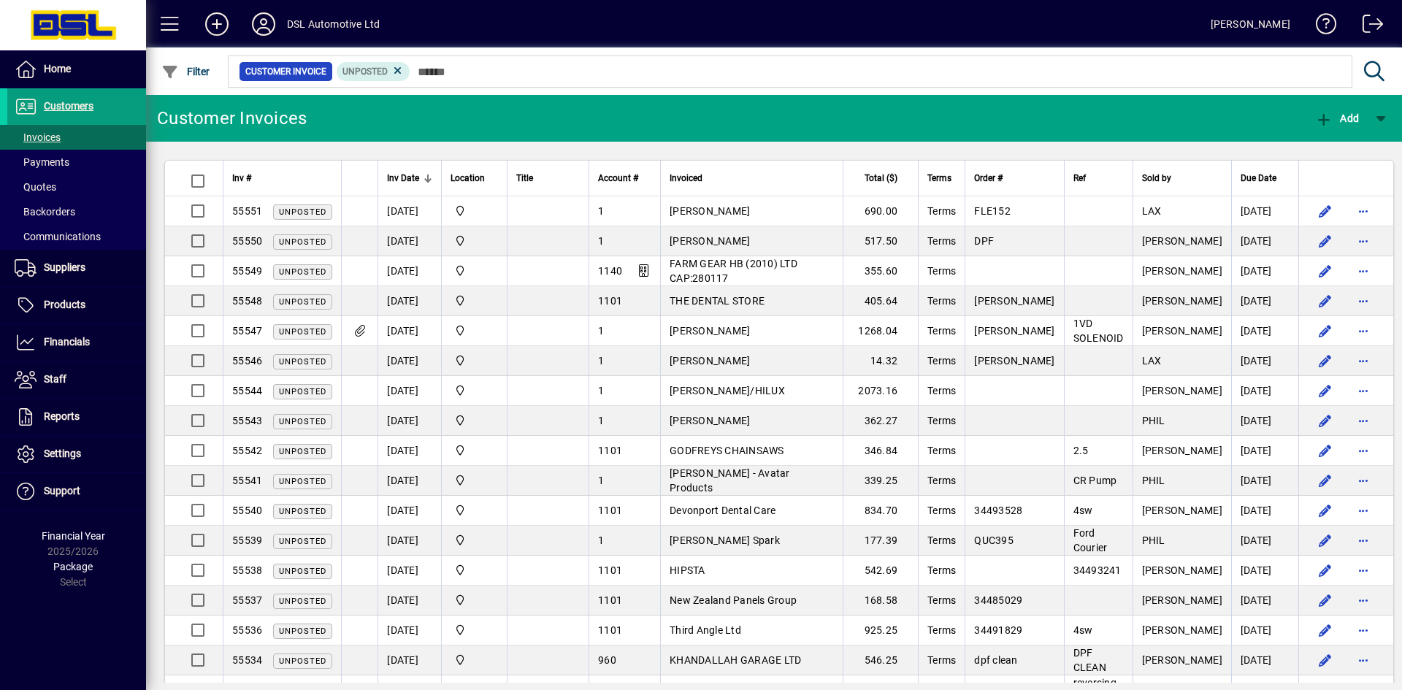 Image resolution: width=1402 pixels, height=690 pixels. Describe the element at coordinates (983, 241) in the screenshot. I see `span: DPF` at that location.